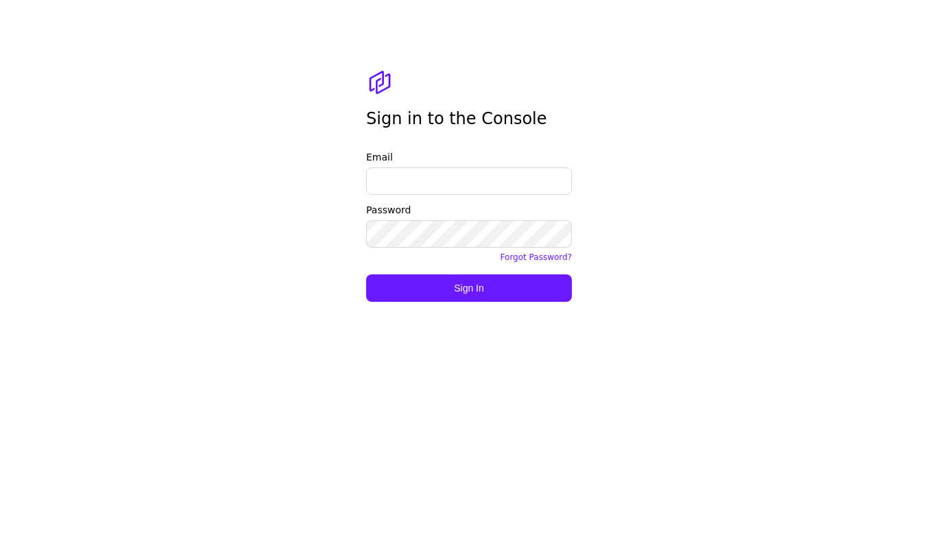  I want to click on label: Password, so click(469, 210).